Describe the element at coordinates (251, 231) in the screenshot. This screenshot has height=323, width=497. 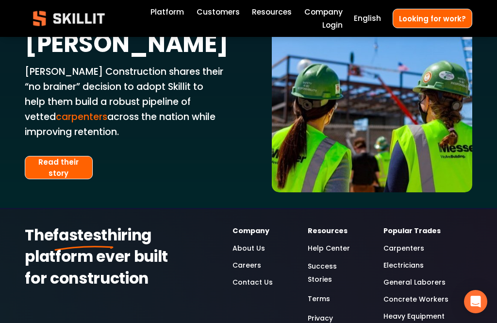
I see `strong: Company` at that location.